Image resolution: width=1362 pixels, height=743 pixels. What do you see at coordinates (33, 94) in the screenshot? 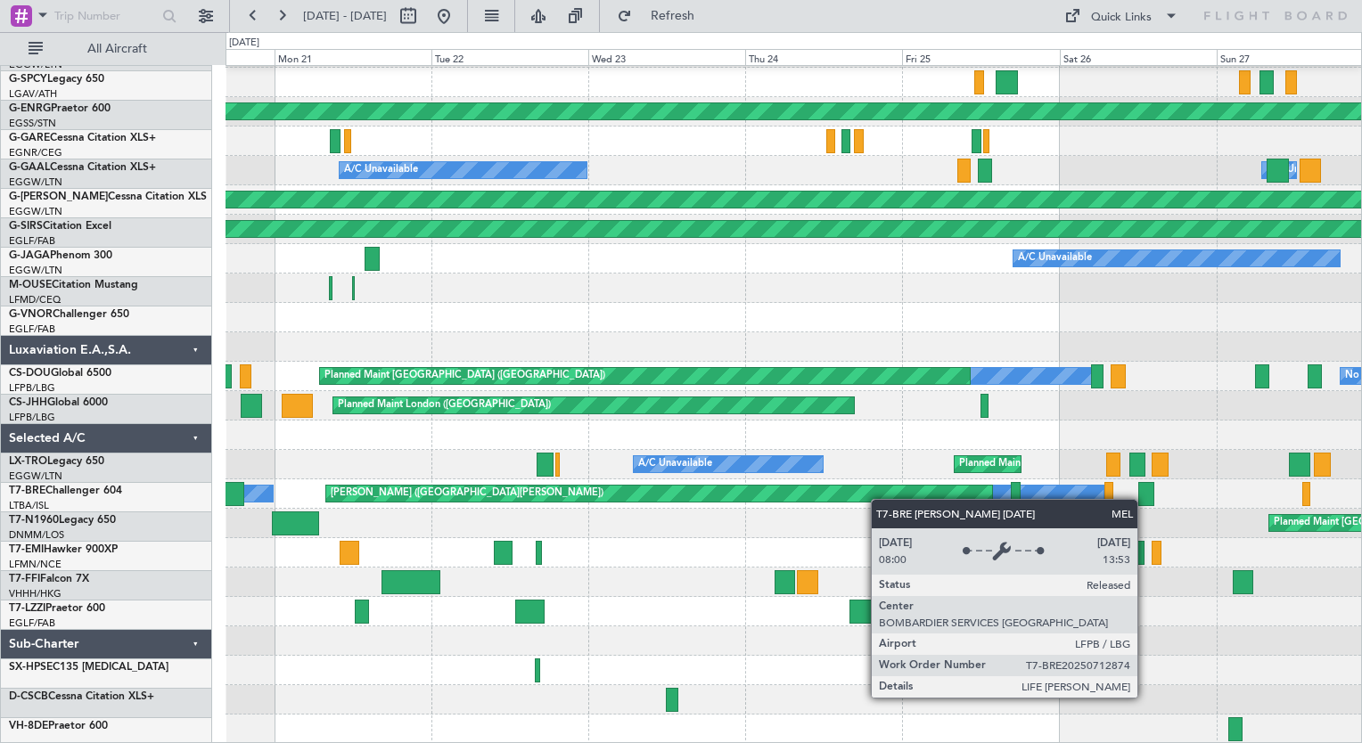
I see `a: LGAV/ATH` at bounding box center [33, 94].